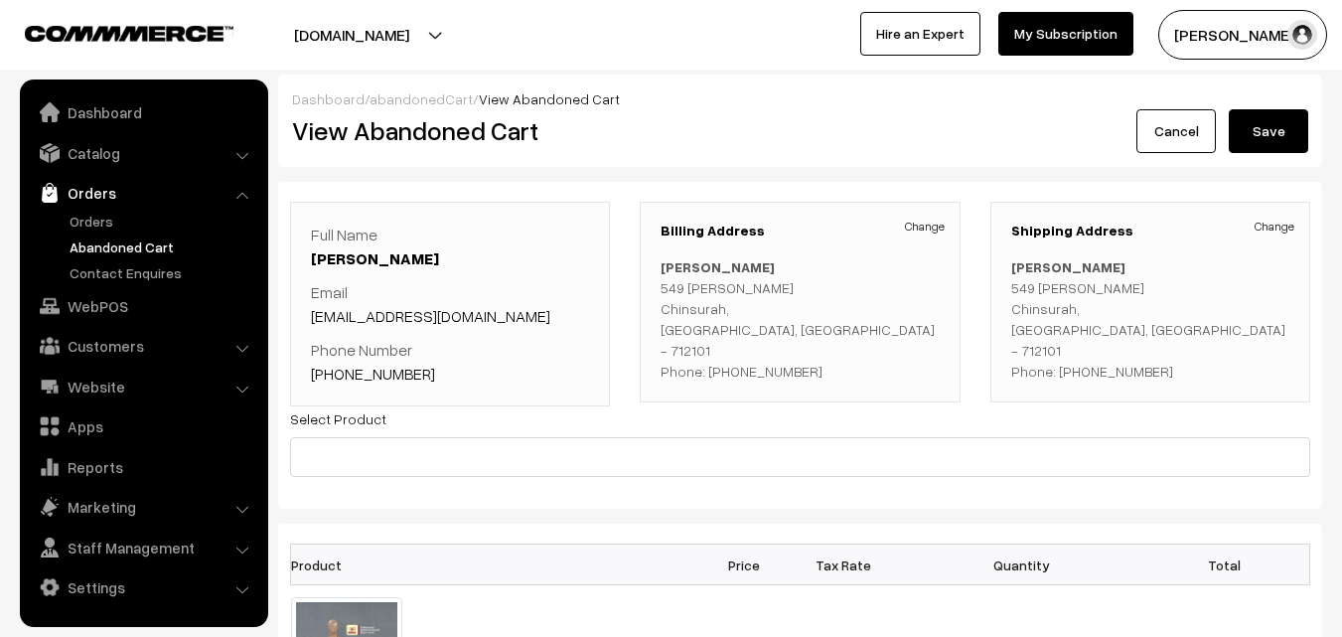  Describe the element at coordinates (800, 231) in the screenshot. I see `h3: Billing Address` at that location.